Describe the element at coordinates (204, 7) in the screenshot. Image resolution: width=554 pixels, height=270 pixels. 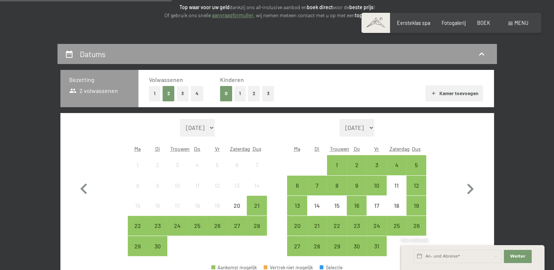
I see `strong: Top waar voor uw geld` at that location.